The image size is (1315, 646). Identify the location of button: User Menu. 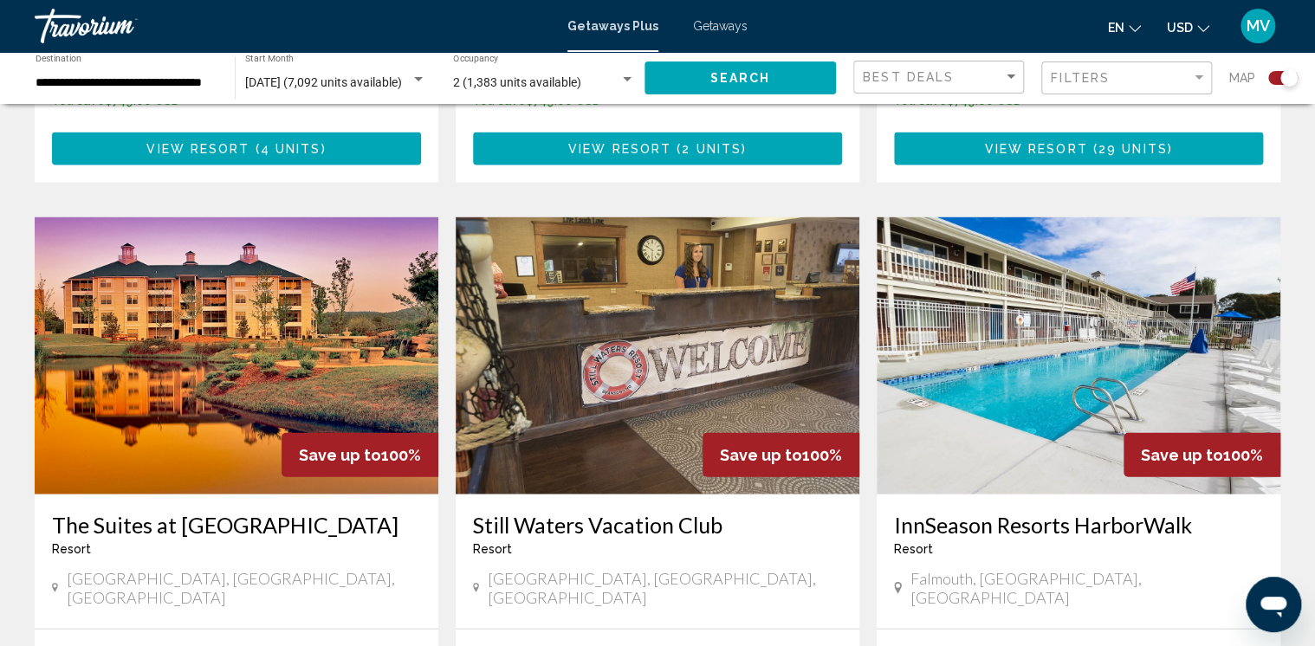
(1258, 26).